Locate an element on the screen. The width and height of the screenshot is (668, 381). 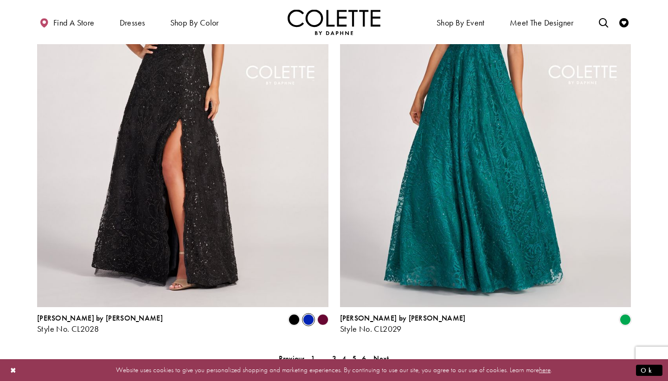
span: 1 is located at coordinates (313, 358).